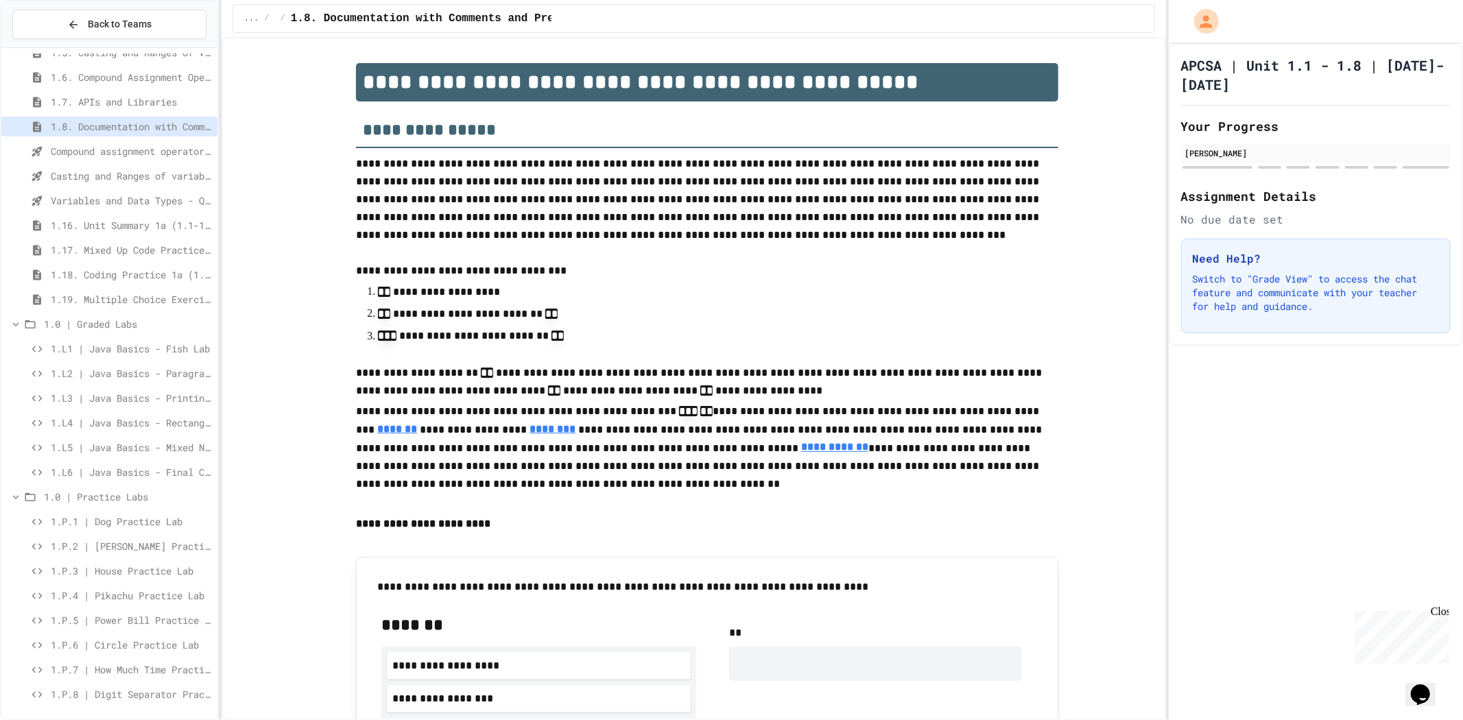 This screenshot has height=720, width=1463. Describe the element at coordinates (50, 46) in the screenshot. I see `div: Chat with us now!Close` at that location.